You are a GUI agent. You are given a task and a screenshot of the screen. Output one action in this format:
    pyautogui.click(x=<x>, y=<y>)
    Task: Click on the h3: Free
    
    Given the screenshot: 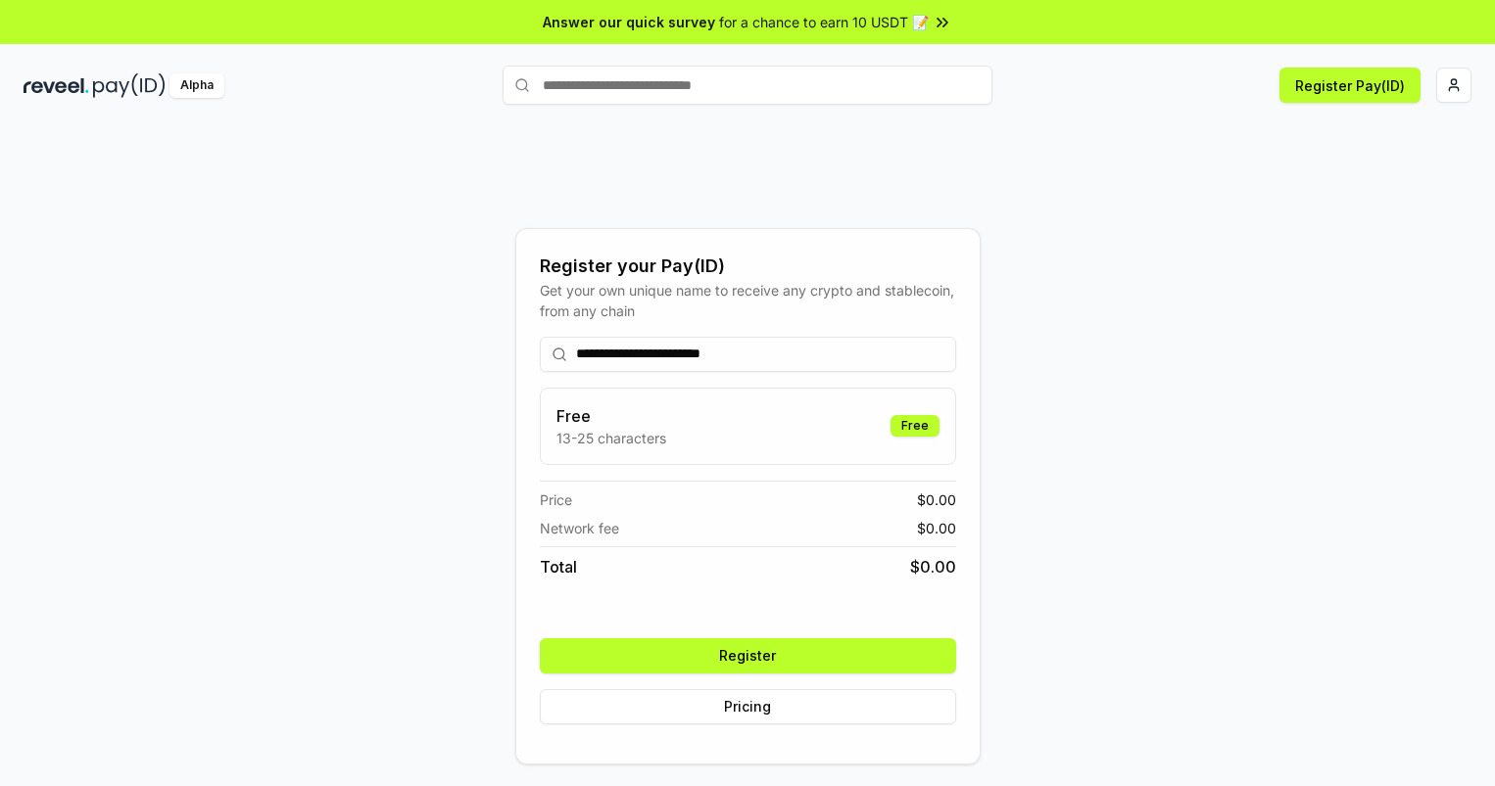 What is the action you would take?
    pyautogui.click(x=611, y=416)
    